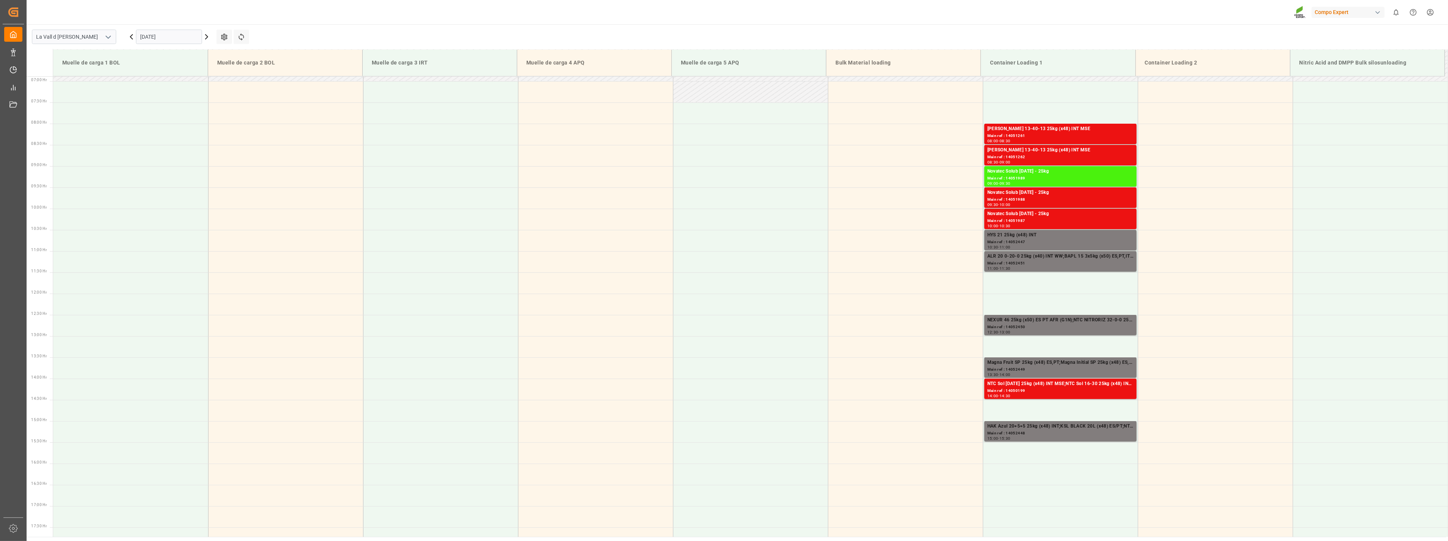  What do you see at coordinates (1005, 396) in the screenshot?
I see `div: 14:30` at bounding box center [1005, 396].